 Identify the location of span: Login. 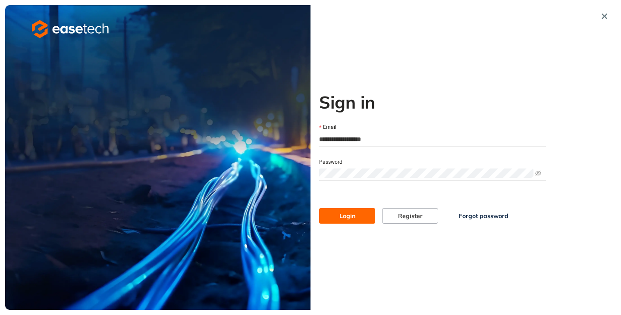
(347, 216).